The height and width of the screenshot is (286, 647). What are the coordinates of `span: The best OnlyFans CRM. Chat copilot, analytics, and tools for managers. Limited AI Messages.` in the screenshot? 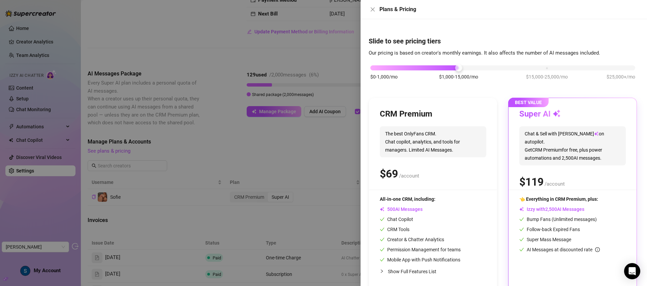 It's located at (433, 142).